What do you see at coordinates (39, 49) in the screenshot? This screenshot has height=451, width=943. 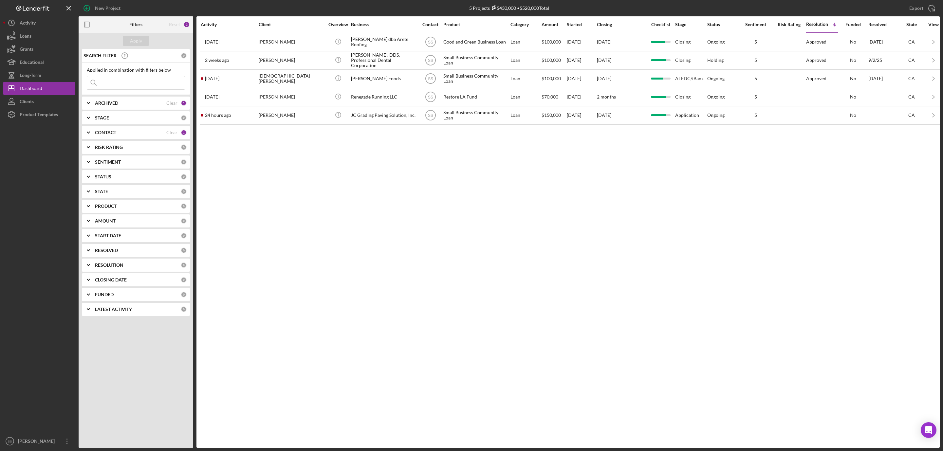 I see `a: Grants` at bounding box center [39, 49].